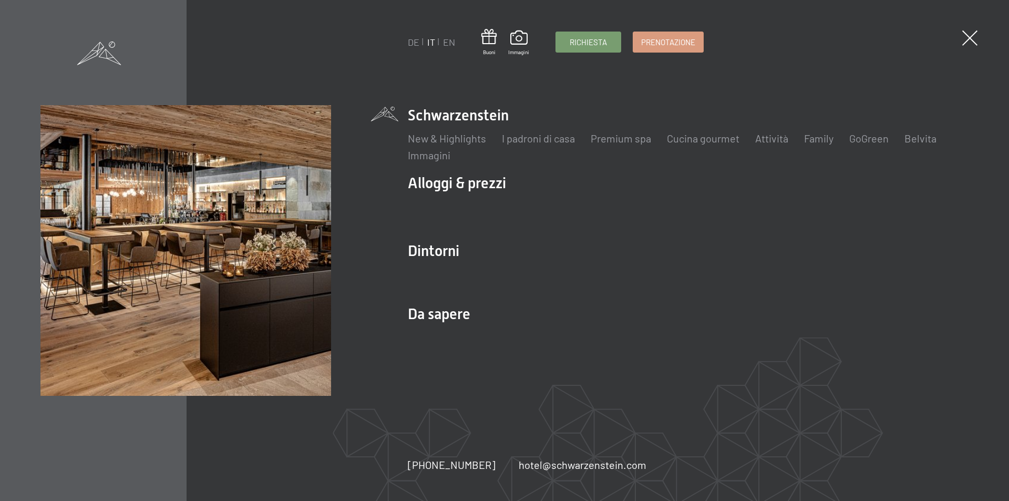 Image resolution: width=1009 pixels, height=501 pixels. I want to click on span: Buoni, so click(489, 52).